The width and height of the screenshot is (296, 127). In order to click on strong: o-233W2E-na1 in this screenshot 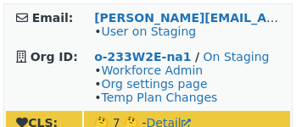, I will do `click(143, 57)`.